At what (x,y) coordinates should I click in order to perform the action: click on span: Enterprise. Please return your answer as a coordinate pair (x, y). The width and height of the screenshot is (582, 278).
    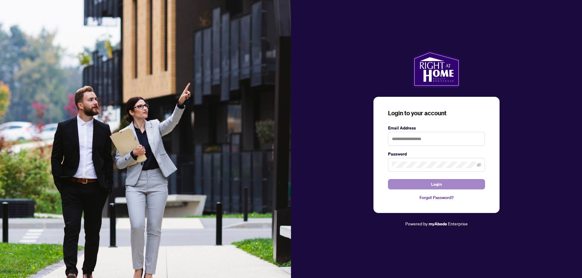
    Looking at the image, I should click on (457, 224).